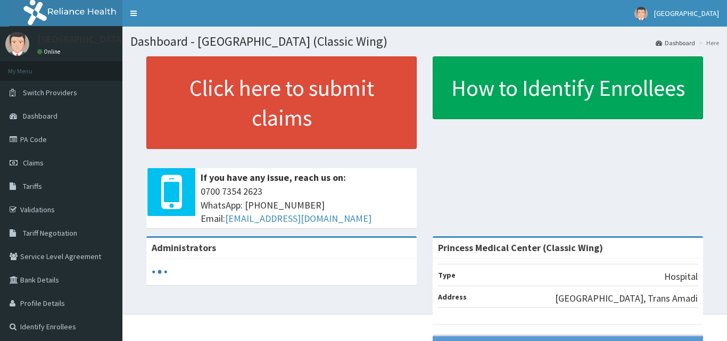 This screenshot has width=727, height=341. Describe the element at coordinates (184, 248) in the screenshot. I see `b: Administrators` at that location.